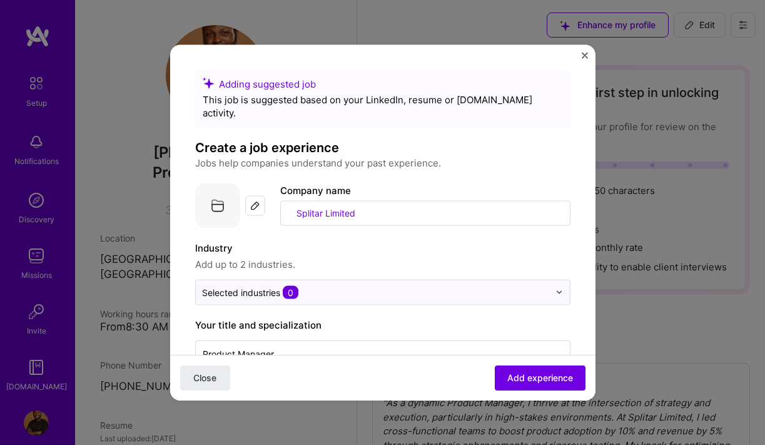 This screenshot has width=765, height=445. Describe the element at coordinates (425, 213) in the screenshot. I see `input: Search for a company...` at that location.